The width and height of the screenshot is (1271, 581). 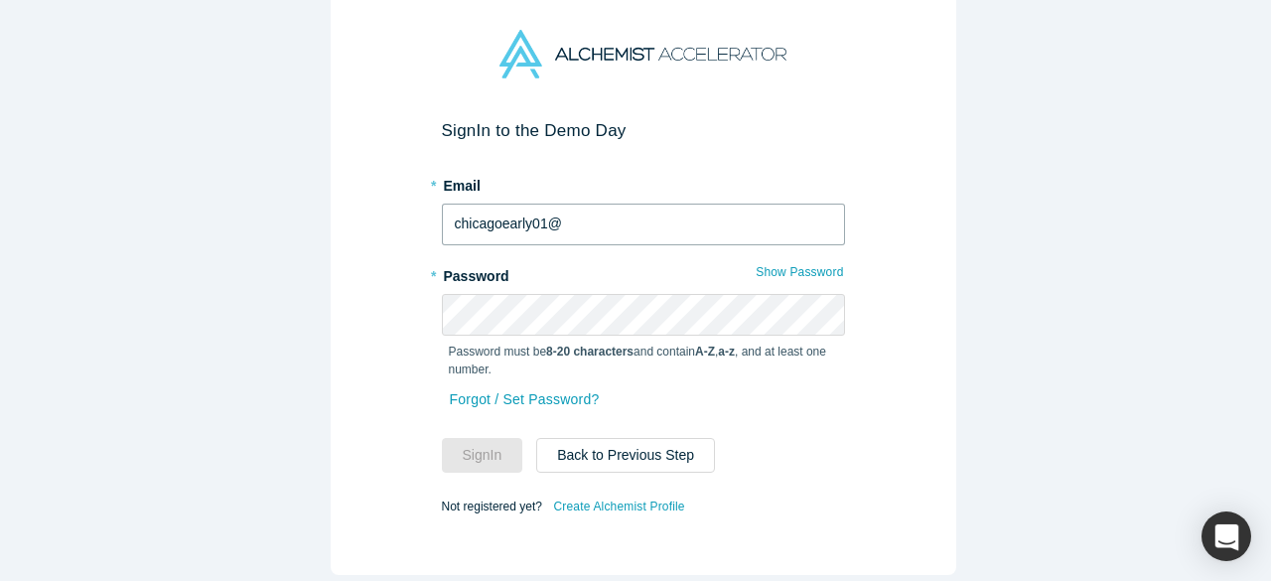 What do you see at coordinates (726, 352) in the screenshot?
I see `strong: a-z` at bounding box center [726, 352].